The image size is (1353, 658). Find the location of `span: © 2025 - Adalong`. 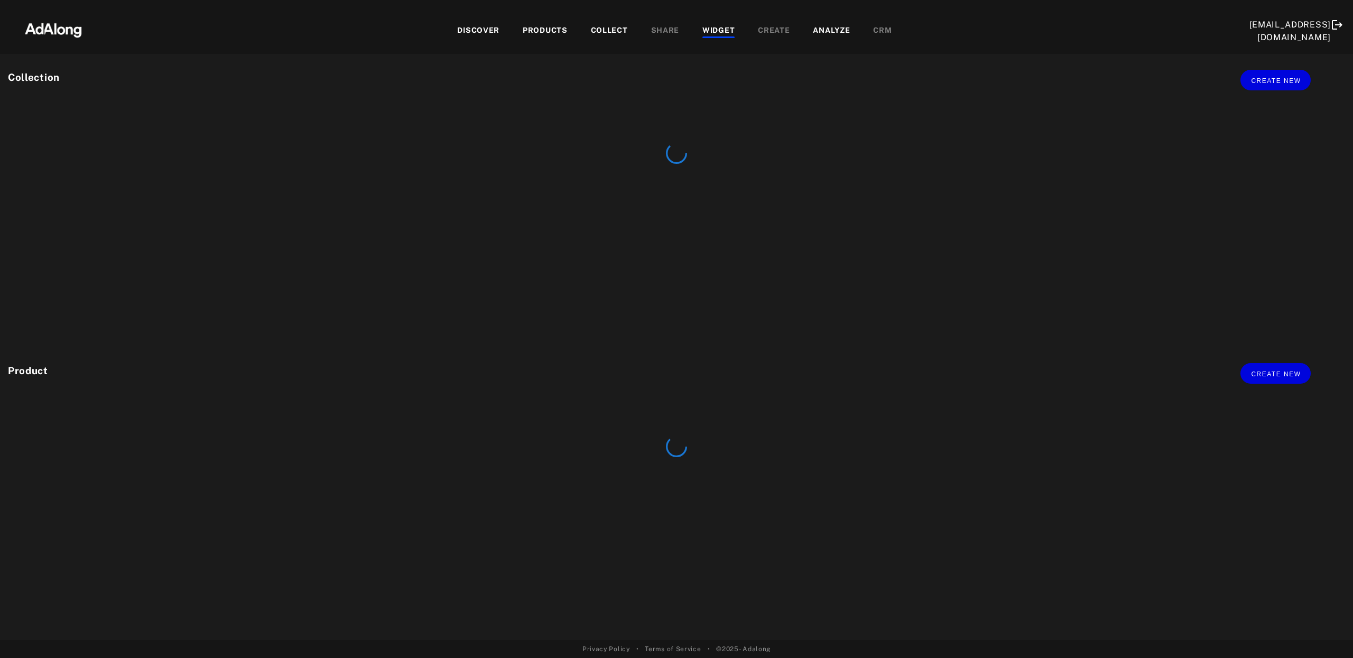

span: © 2025 - Adalong is located at coordinates (743, 649).